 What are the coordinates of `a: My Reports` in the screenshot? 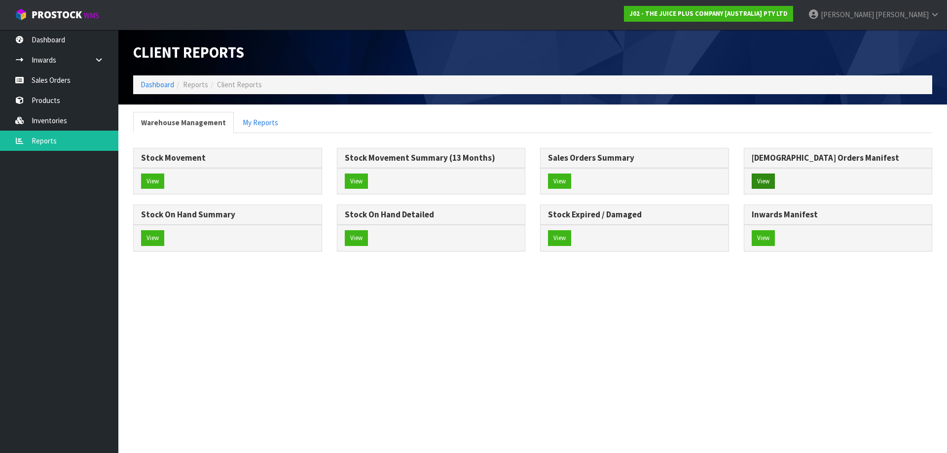 It's located at (260, 122).